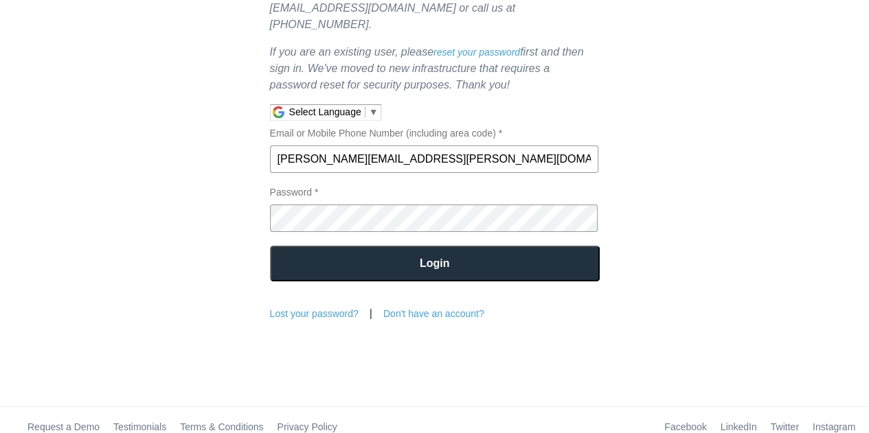 This screenshot has height=433, width=869. What do you see at coordinates (738, 427) in the screenshot?
I see `a: LinkedIn` at bounding box center [738, 427].